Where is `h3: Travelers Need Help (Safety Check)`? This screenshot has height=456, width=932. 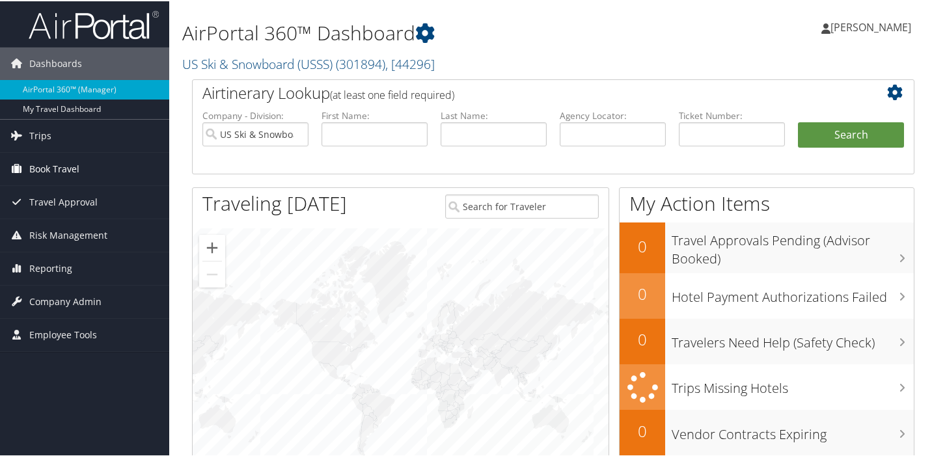
h3: Travelers Need Help (Safety Check) is located at coordinates (793, 338).